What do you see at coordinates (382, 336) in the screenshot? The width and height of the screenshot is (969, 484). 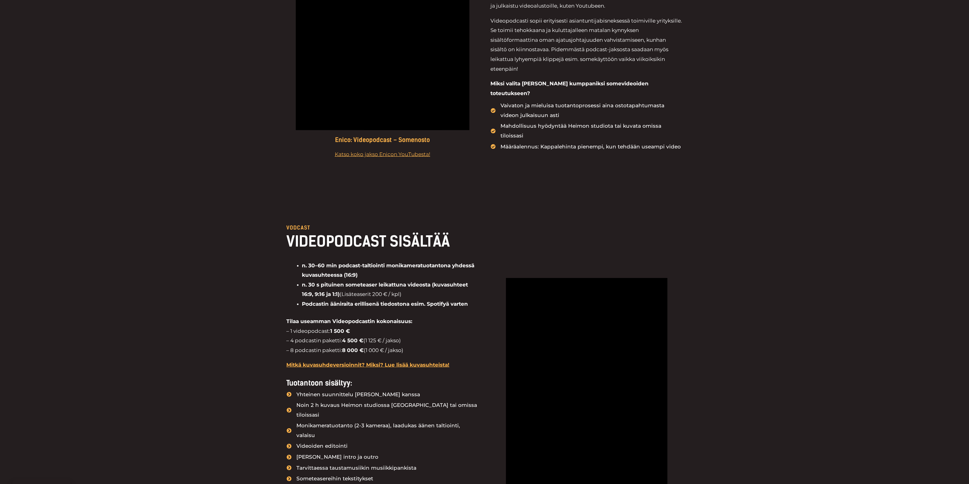 I see `p: – 1 videopodcast: – 4 podcastin paketti: (1 125 € / jakso) – 8 podcastin paketti: (1 000 € / jakso)` at bounding box center [382, 336].